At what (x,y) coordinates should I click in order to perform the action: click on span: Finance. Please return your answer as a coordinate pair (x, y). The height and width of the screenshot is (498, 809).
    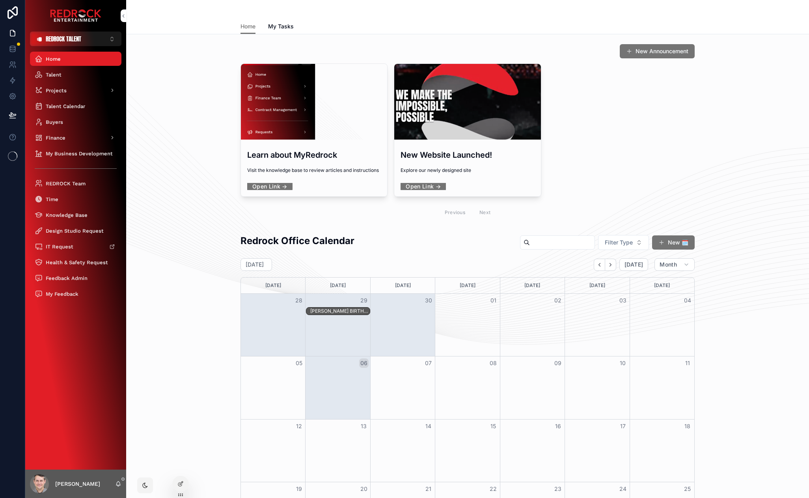
    Looking at the image, I should click on (56, 138).